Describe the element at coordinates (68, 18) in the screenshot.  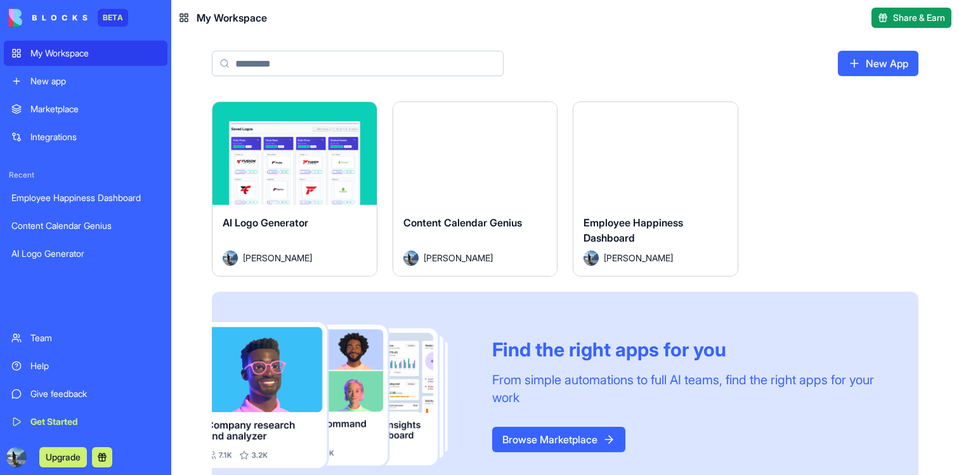
I see `a: BETA` at that location.